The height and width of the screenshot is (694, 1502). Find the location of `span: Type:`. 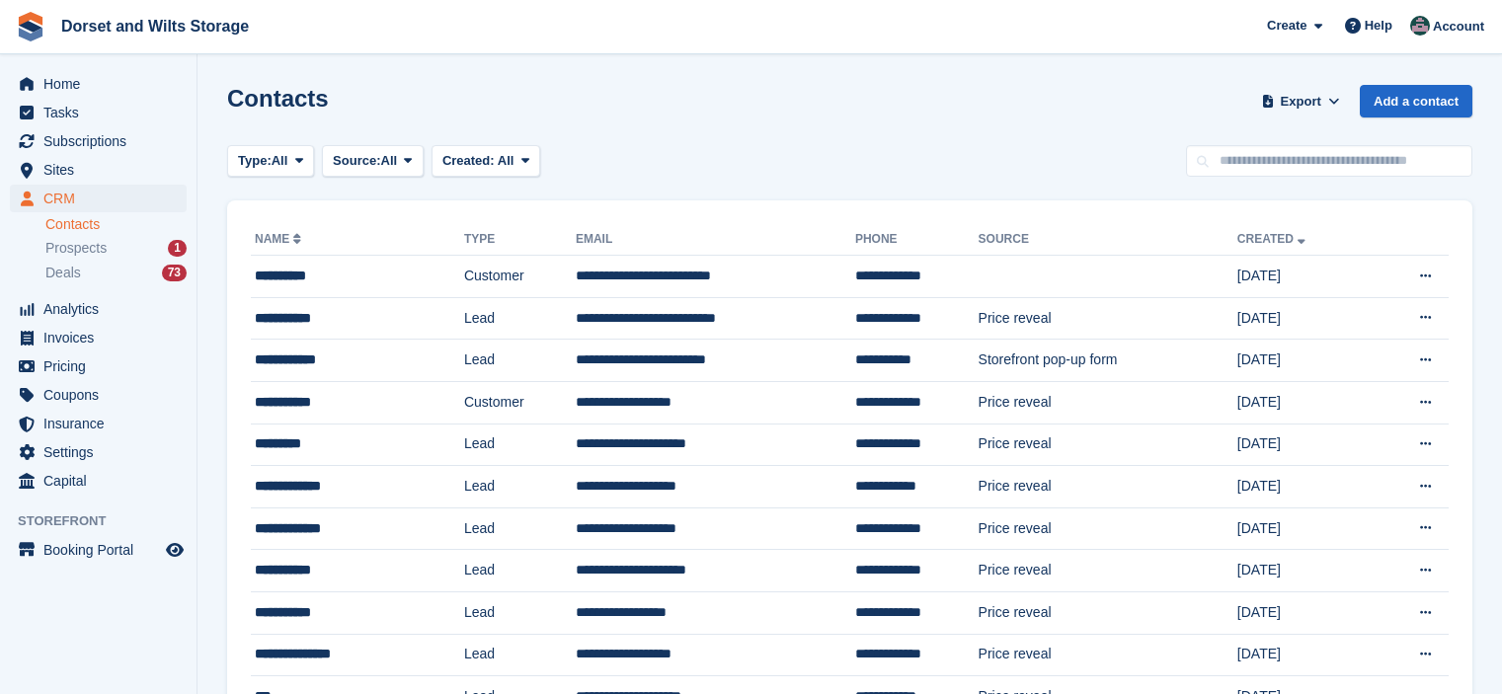

span: Type: is located at coordinates (255, 161).